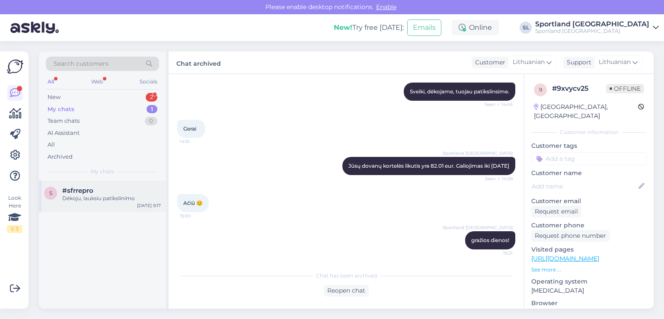 This screenshot has width=664, height=319. I want to click on div: 2, so click(151, 97).